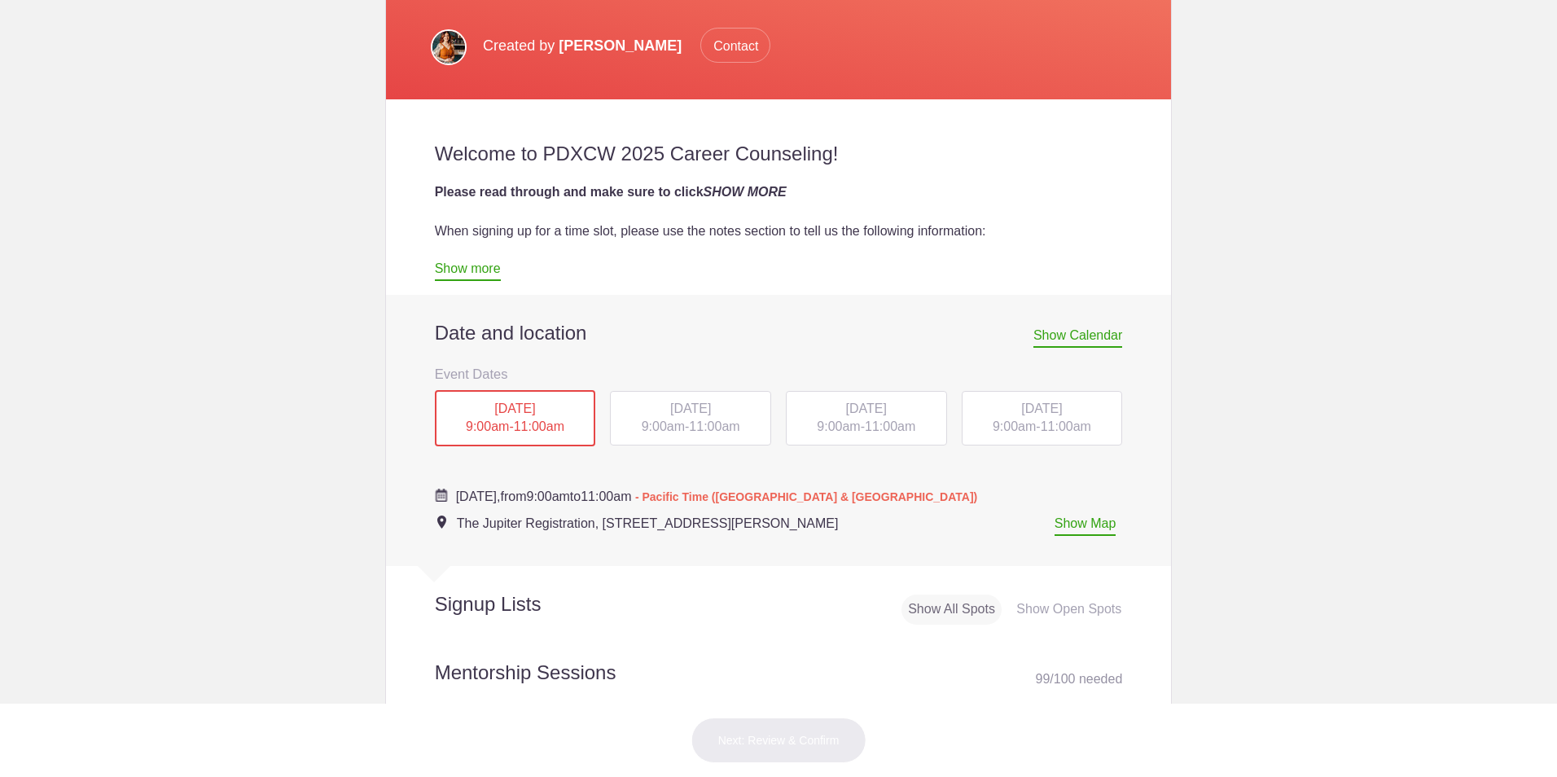 The height and width of the screenshot is (777, 1557). I want to click on div: Show Open Spots, so click(1068, 609).